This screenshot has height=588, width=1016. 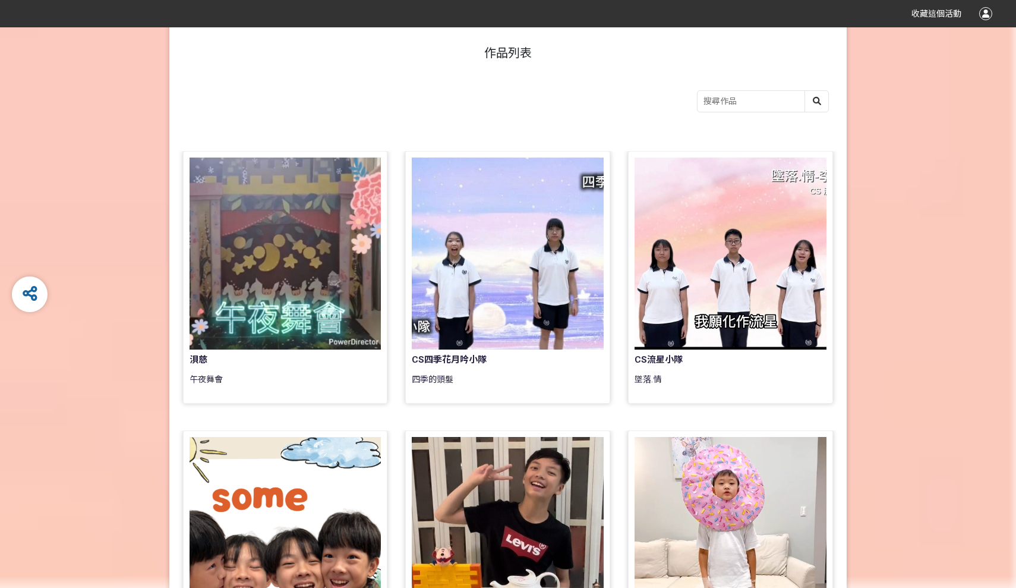 I want to click on div: 浿慈, so click(x=266, y=360).